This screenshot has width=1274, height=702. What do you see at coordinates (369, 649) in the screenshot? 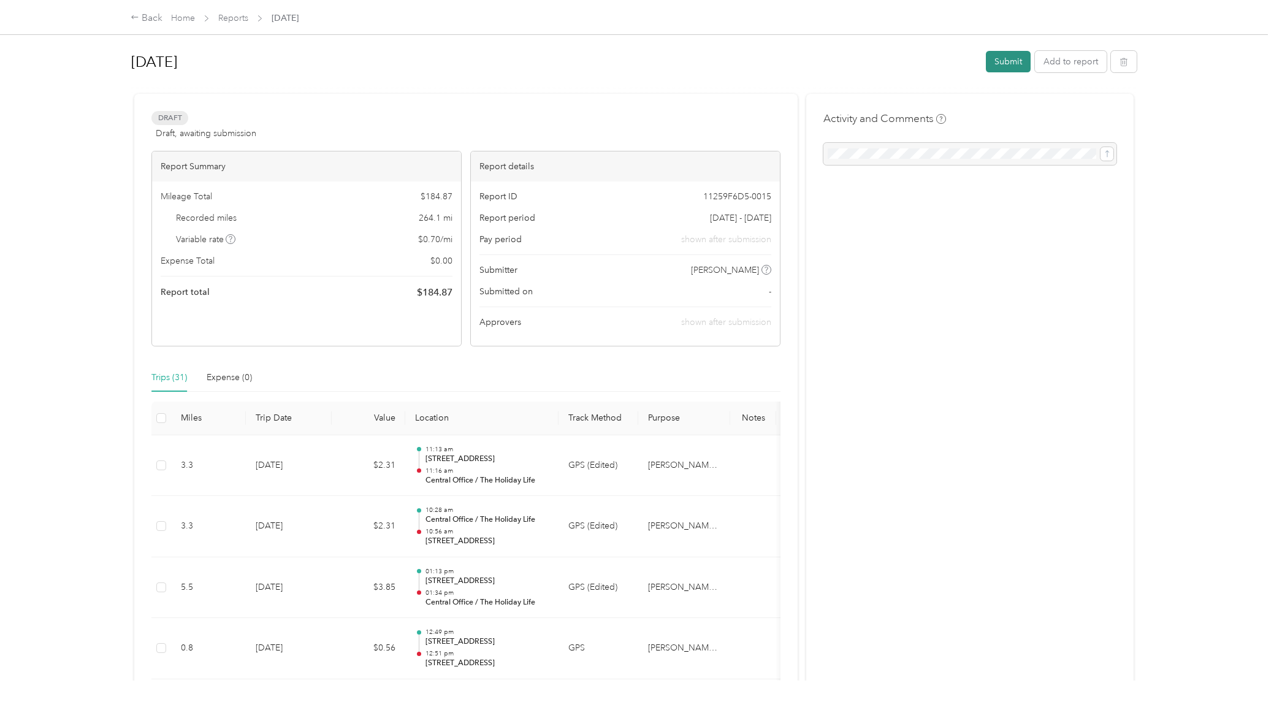
I see `td: $0.56` at bounding box center [369, 649].